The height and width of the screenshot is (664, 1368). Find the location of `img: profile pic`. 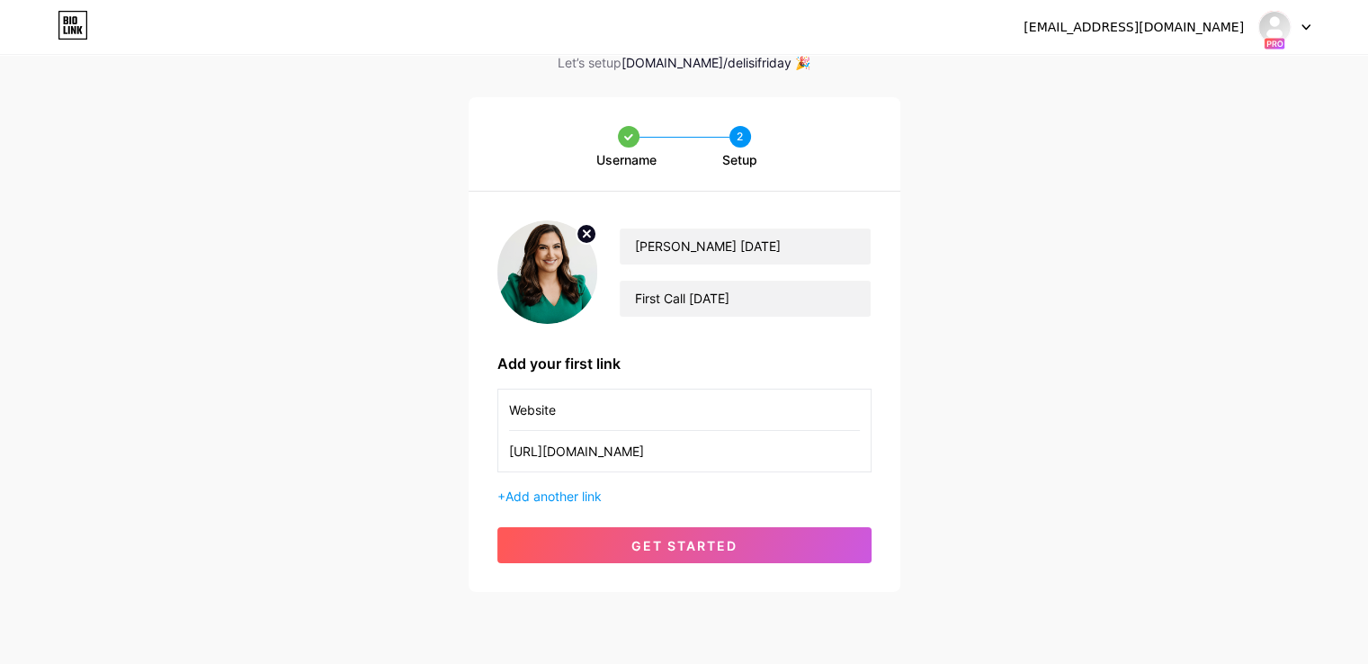

img: profile pic is located at coordinates (548, 272).